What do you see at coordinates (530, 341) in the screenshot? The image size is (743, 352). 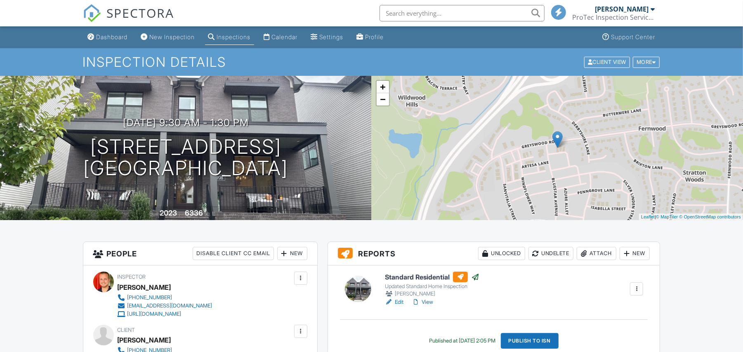 I see `div: Publish to ISN` at bounding box center [530, 341].